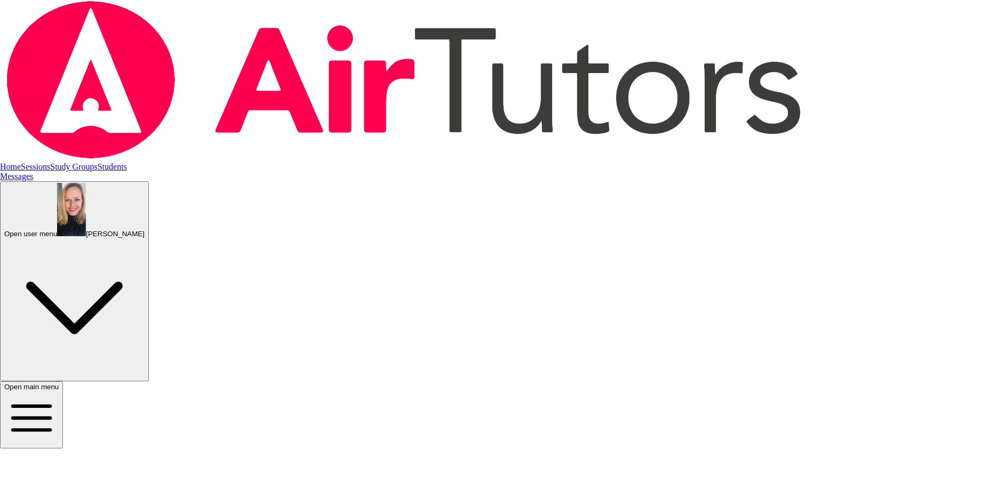 The height and width of the screenshot is (490, 997). Describe the element at coordinates (30, 234) in the screenshot. I see `span: Open user menu` at that location.